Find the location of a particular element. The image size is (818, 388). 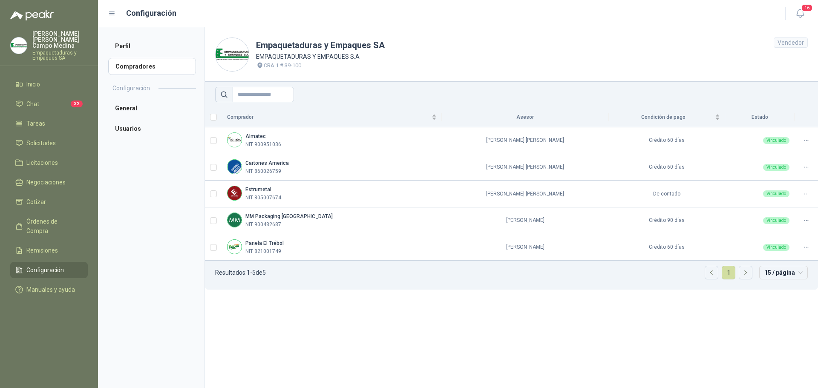

span: right is located at coordinates (745, 273).